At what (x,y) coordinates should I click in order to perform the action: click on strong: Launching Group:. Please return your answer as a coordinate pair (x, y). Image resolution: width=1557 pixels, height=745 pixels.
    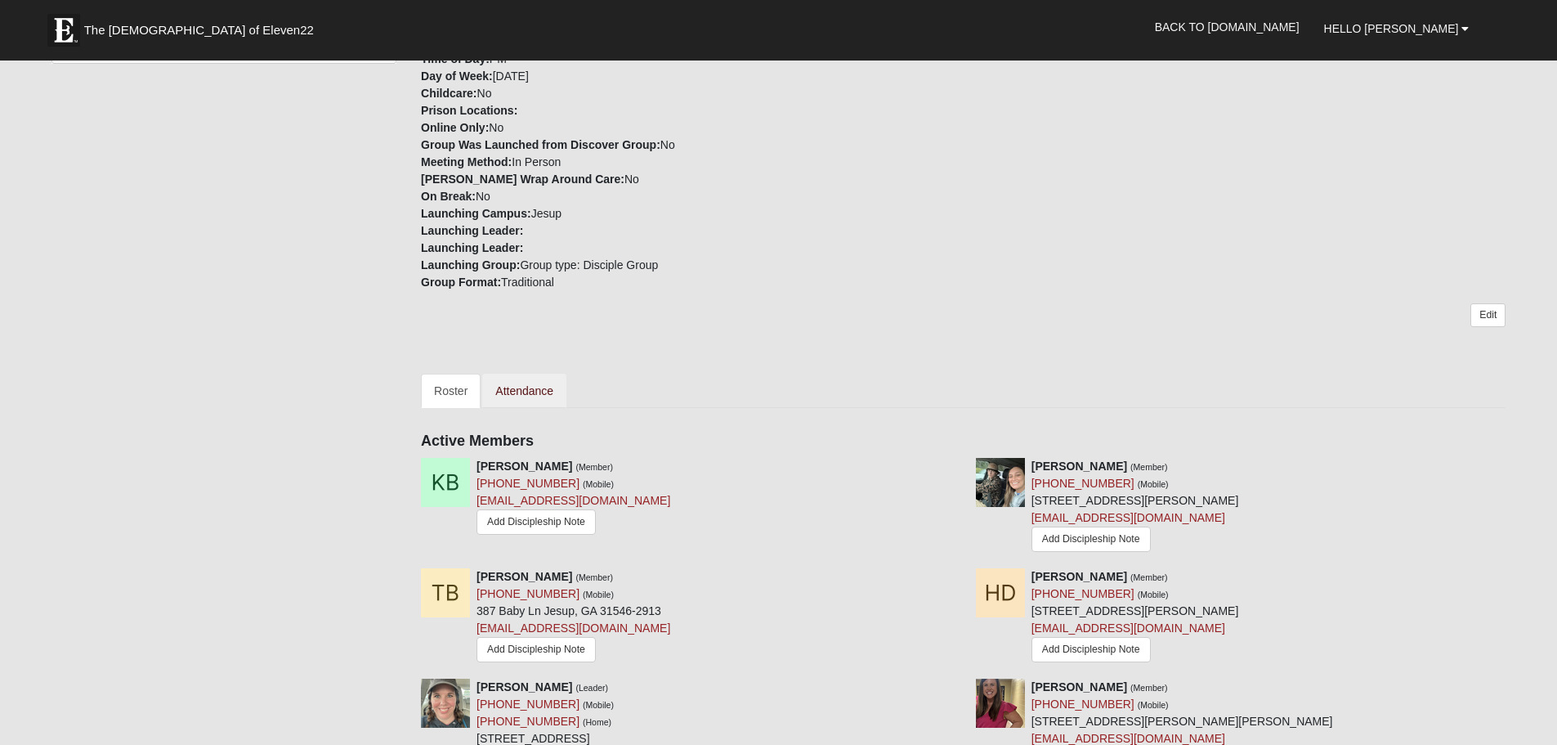
    Looking at the image, I should click on (470, 265).